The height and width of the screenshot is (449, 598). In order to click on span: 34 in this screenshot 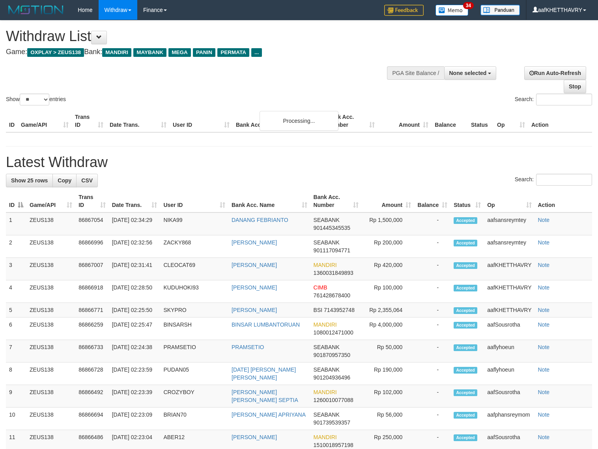, I will do `click(468, 6)`.